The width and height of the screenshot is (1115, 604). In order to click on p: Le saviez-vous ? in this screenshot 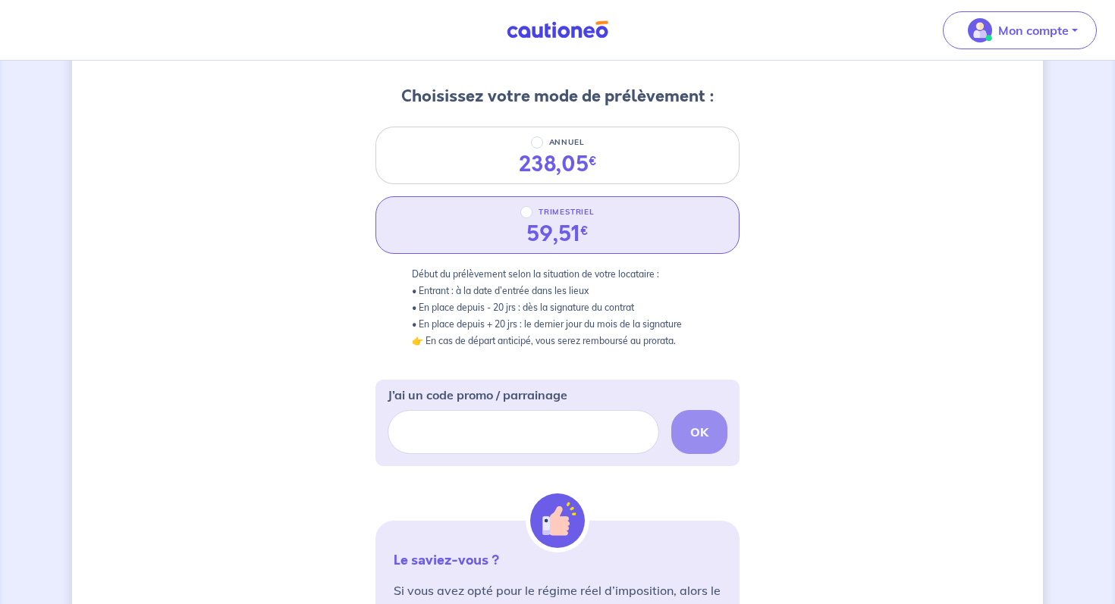, I will do `click(557, 560)`.